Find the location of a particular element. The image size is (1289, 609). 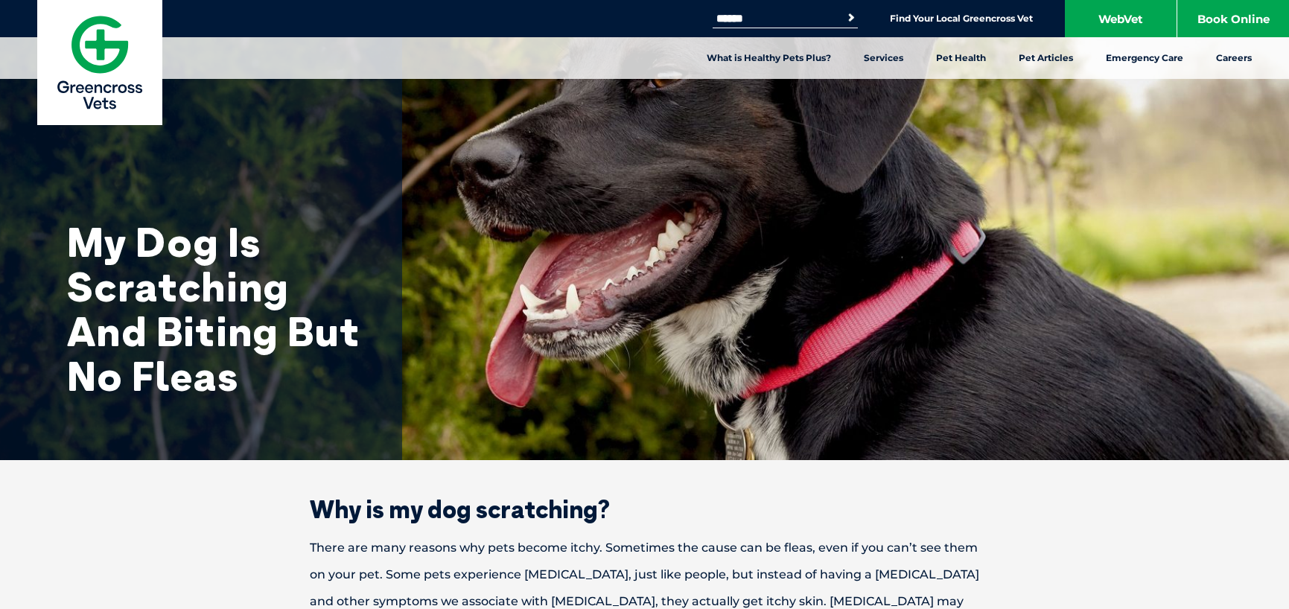

a: Find Your Local Greencross Vet is located at coordinates (962, 19).